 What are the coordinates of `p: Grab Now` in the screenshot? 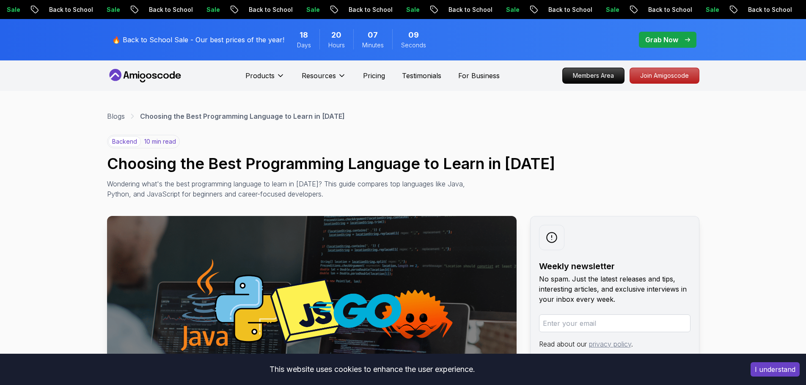 It's located at (662, 40).